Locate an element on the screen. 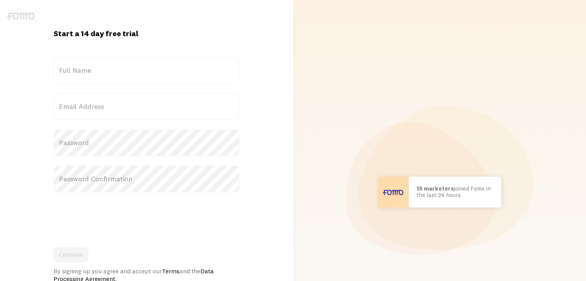 This screenshot has height=281, width=586. b: 15 marketers is located at coordinates (435, 188).